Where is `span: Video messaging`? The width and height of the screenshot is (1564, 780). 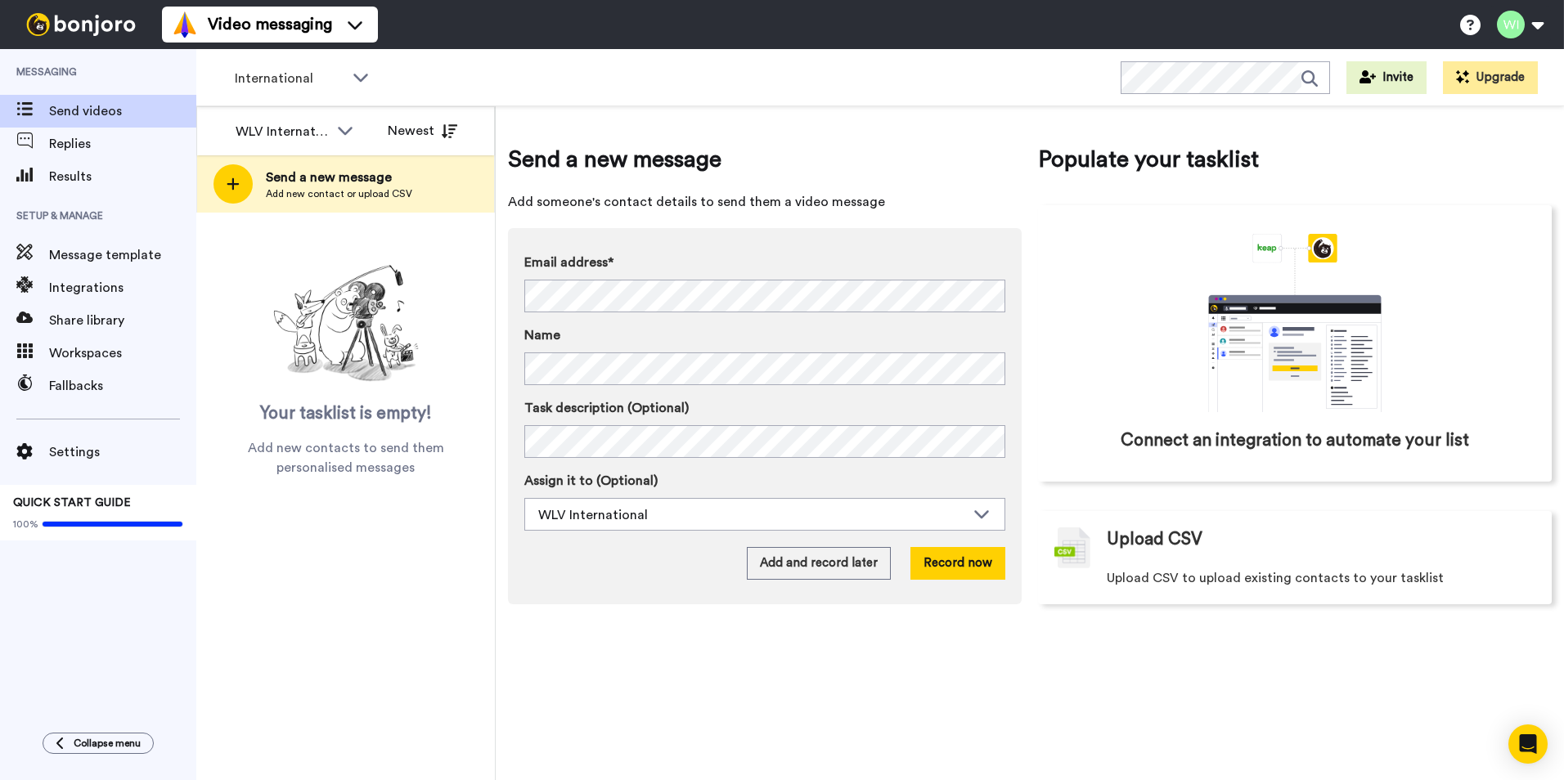
span: Video messaging is located at coordinates (270, 25).